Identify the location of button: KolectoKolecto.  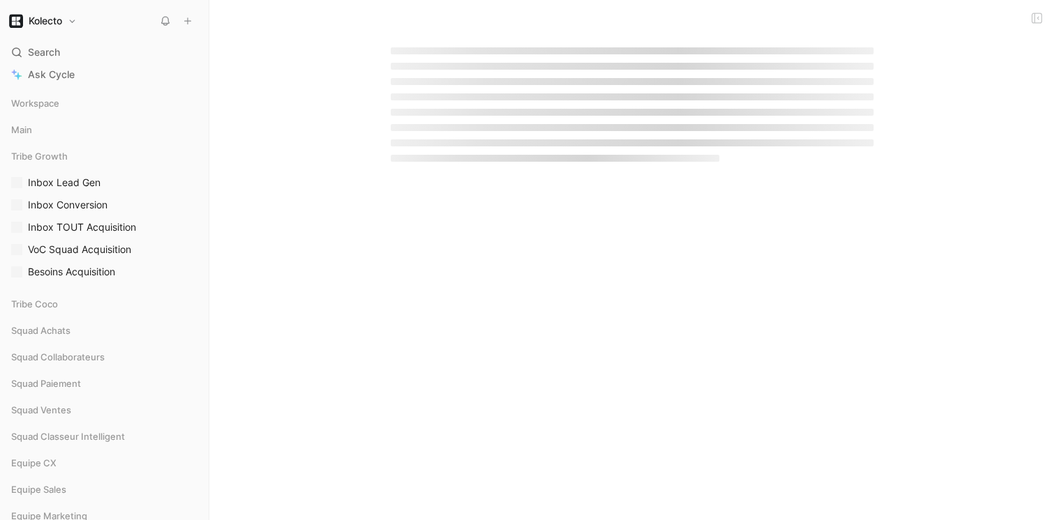
(43, 21).